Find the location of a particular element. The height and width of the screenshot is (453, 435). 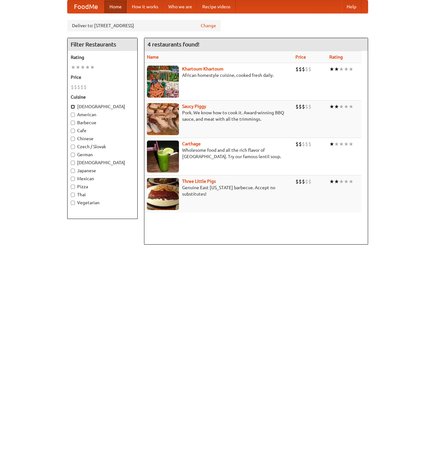

label: Vegetarian is located at coordinates (102, 203).